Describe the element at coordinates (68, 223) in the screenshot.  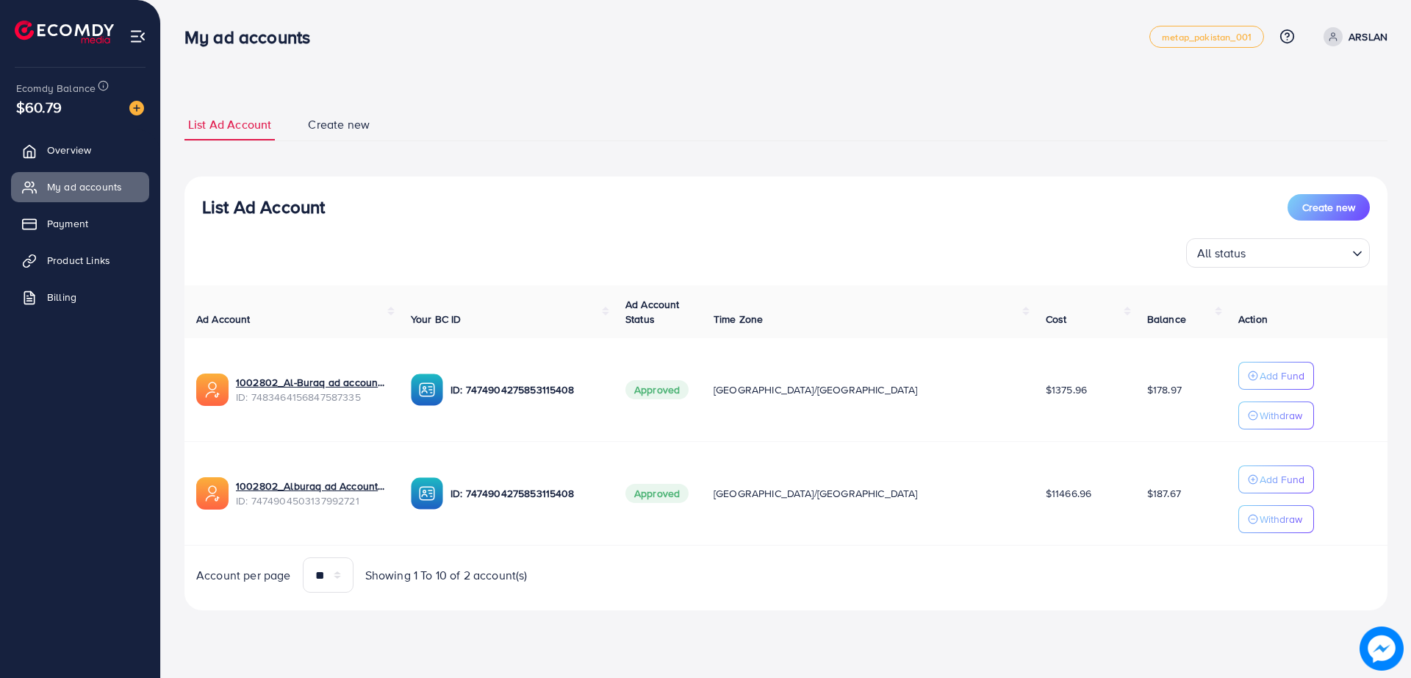
I see `span: Payment` at that location.